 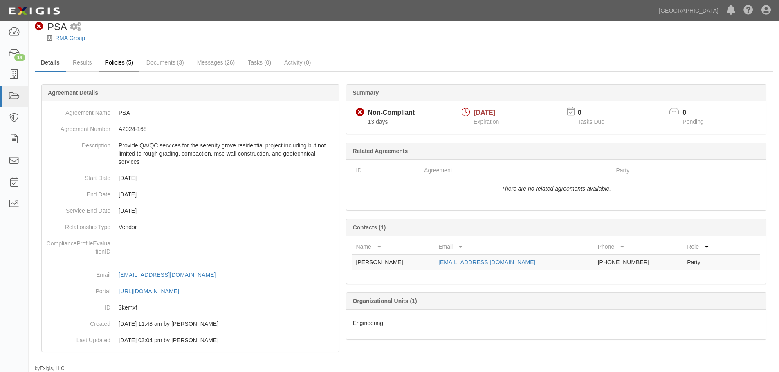 I want to click on th: Name, so click(x=394, y=247).